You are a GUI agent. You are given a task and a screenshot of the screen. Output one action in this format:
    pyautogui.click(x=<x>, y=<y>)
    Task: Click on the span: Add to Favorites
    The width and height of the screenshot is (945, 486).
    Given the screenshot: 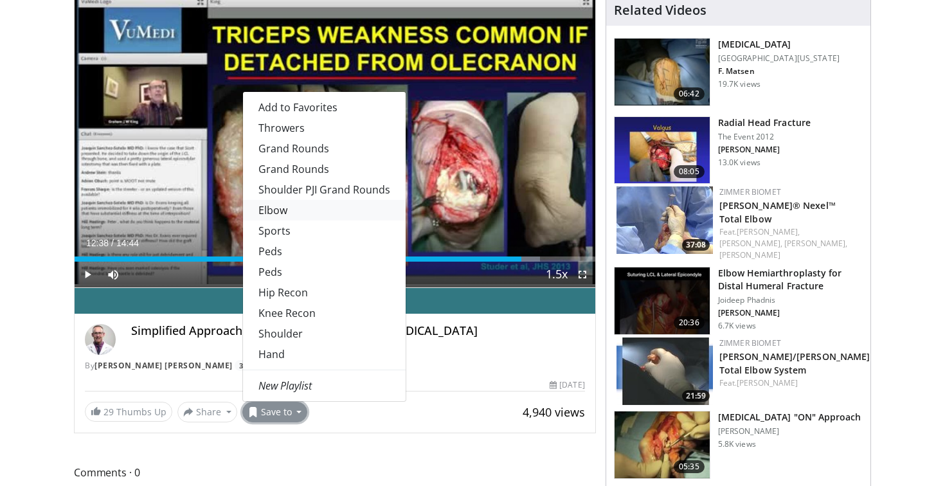 What is the action you would take?
    pyautogui.click(x=298, y=107)
    